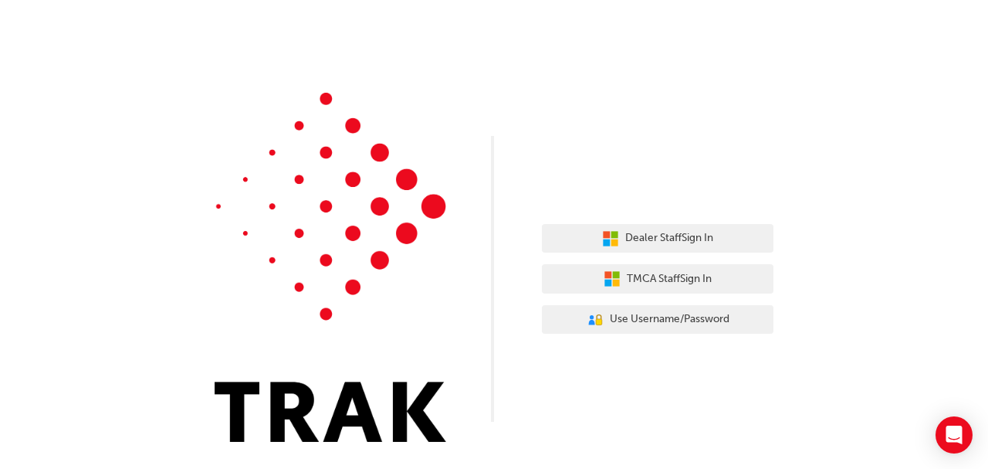 Image resolution: width=988 pixels, height=469 pixels. I want to click on button: TMCA StaffSign In, so click(658, 279).